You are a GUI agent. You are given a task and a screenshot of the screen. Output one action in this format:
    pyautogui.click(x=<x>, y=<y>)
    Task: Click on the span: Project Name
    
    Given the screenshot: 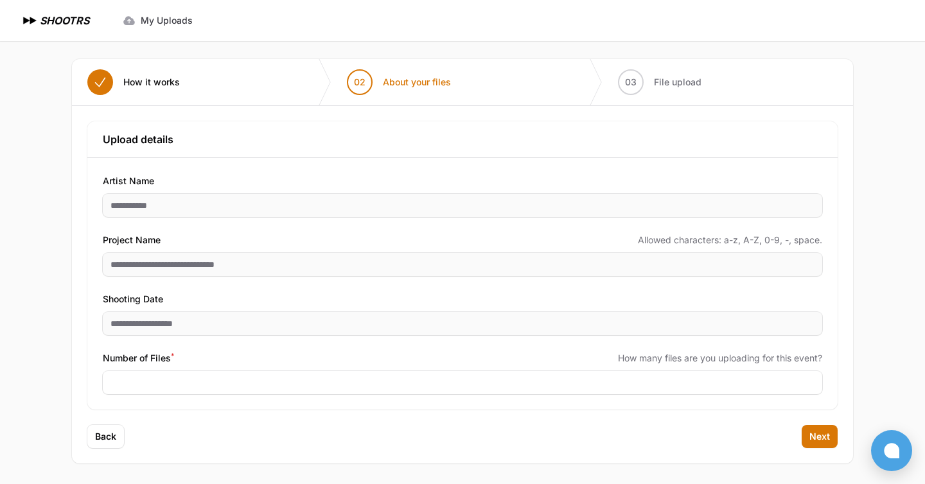 What is the action you would take?
    pyautogui.click(x=132, y=240)
    